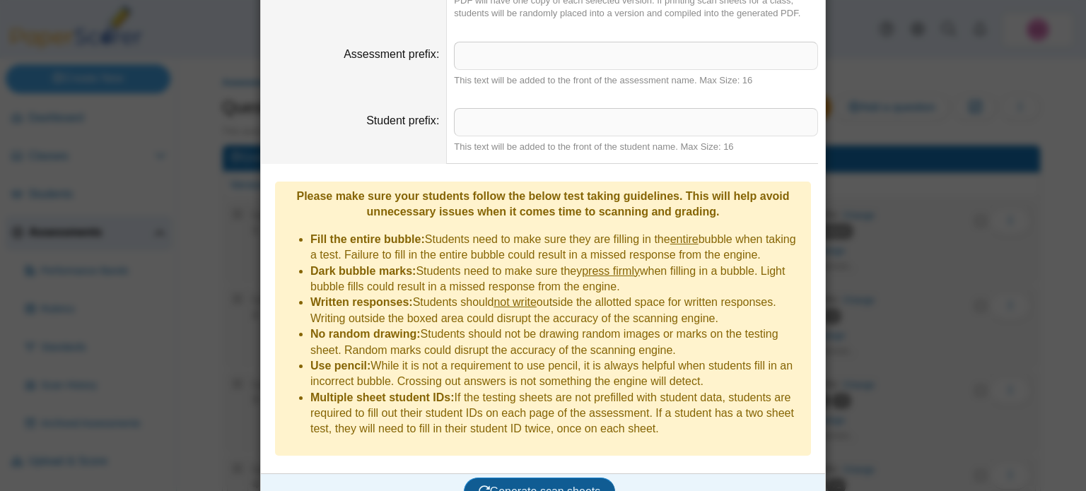  What do you see at coordinates (542, 204) in the screenshot?
I see `b: Please make sure your students follow the below test taking guidelines. This will help avoid unne...` at bounding box center [542, 204].